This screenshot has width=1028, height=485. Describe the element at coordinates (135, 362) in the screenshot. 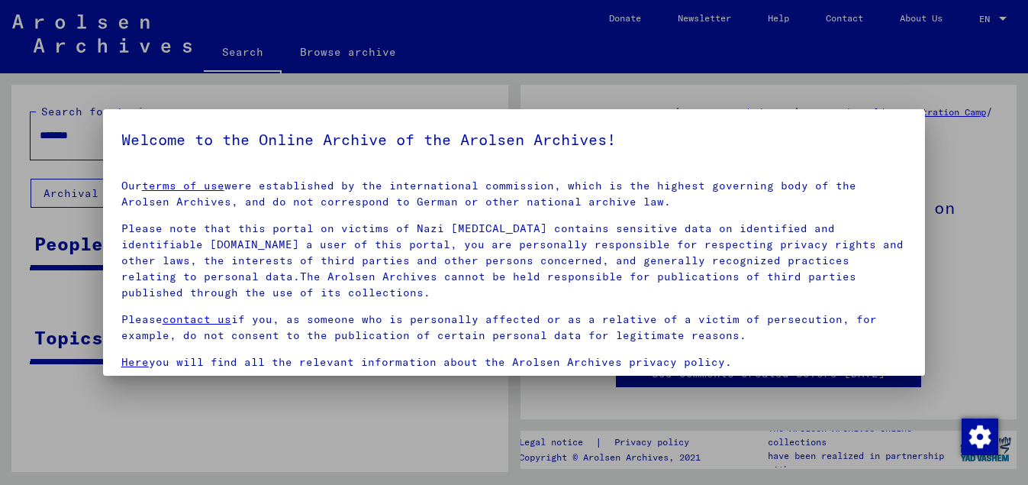

I see `a: Here` at that location.